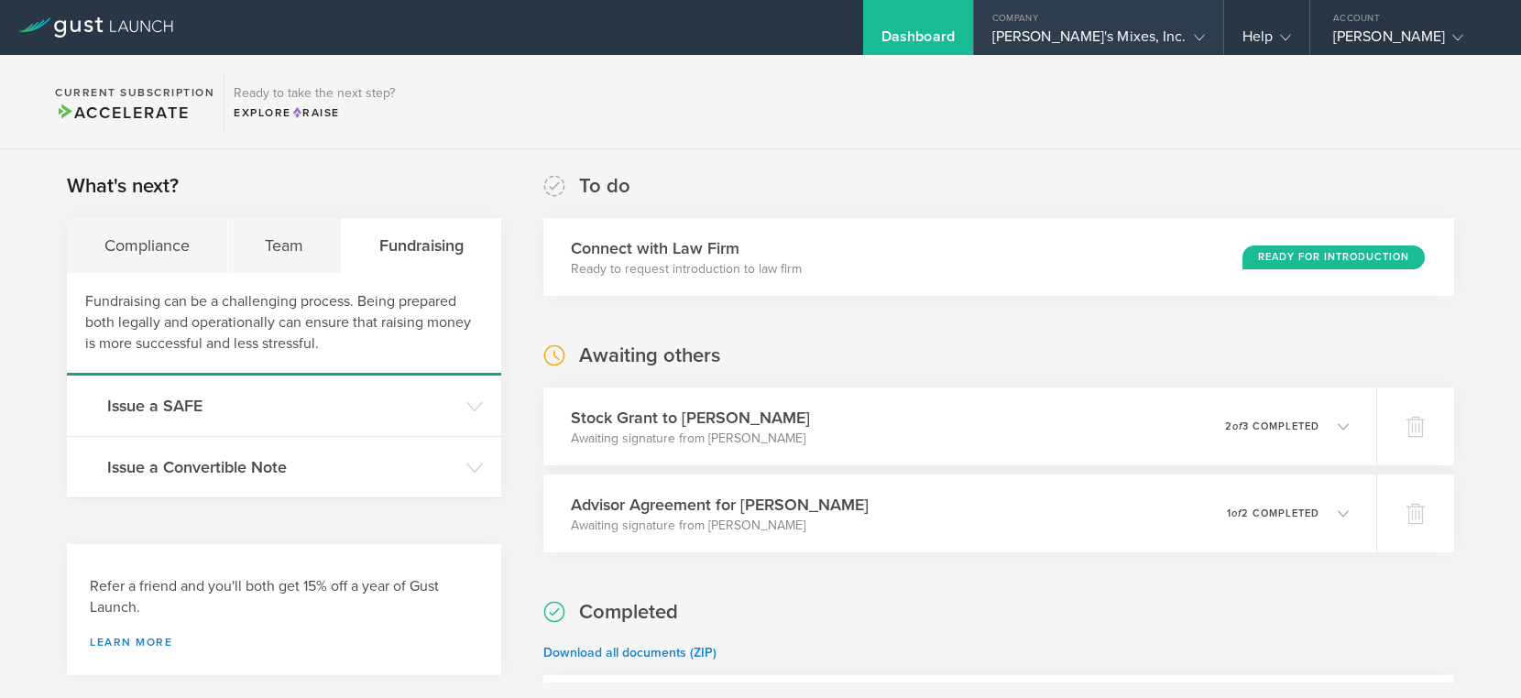 The height and width of the screenshot is (698, 1521). What do you see at coordinates (1272, 426) in the screenshot?
I see `p: 2 3 completed` at bounding box center [1272, 426].